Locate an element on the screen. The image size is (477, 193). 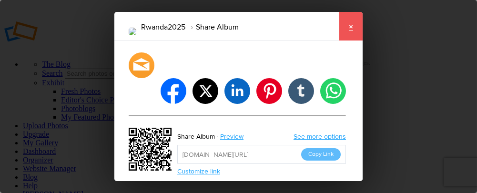
li: pinterest is located at coordinates (269, 91).